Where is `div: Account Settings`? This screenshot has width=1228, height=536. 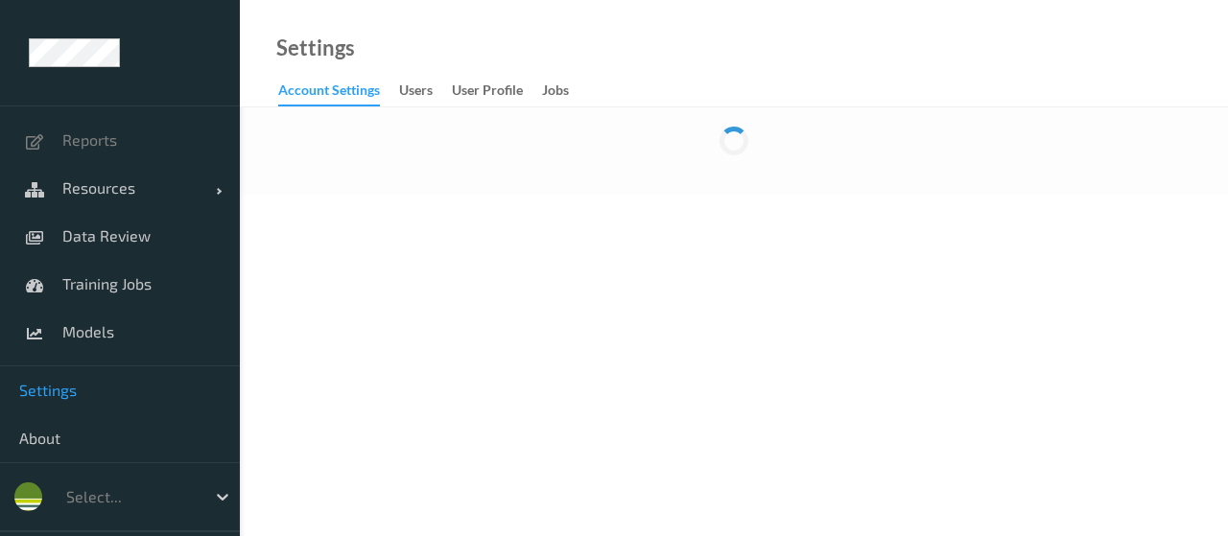 div: Account Settings is located at coordinates (329, 93).